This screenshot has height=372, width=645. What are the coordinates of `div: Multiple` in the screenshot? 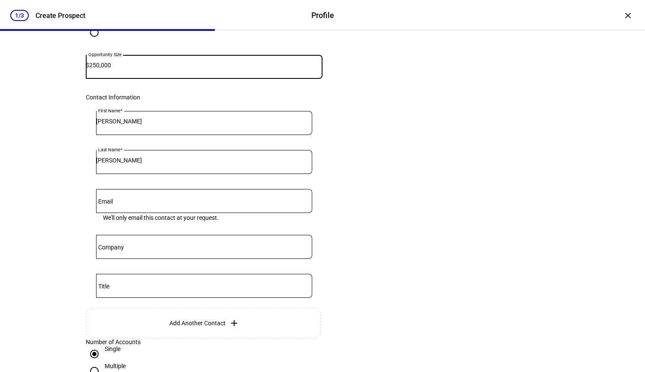 It's located at (115, 366).